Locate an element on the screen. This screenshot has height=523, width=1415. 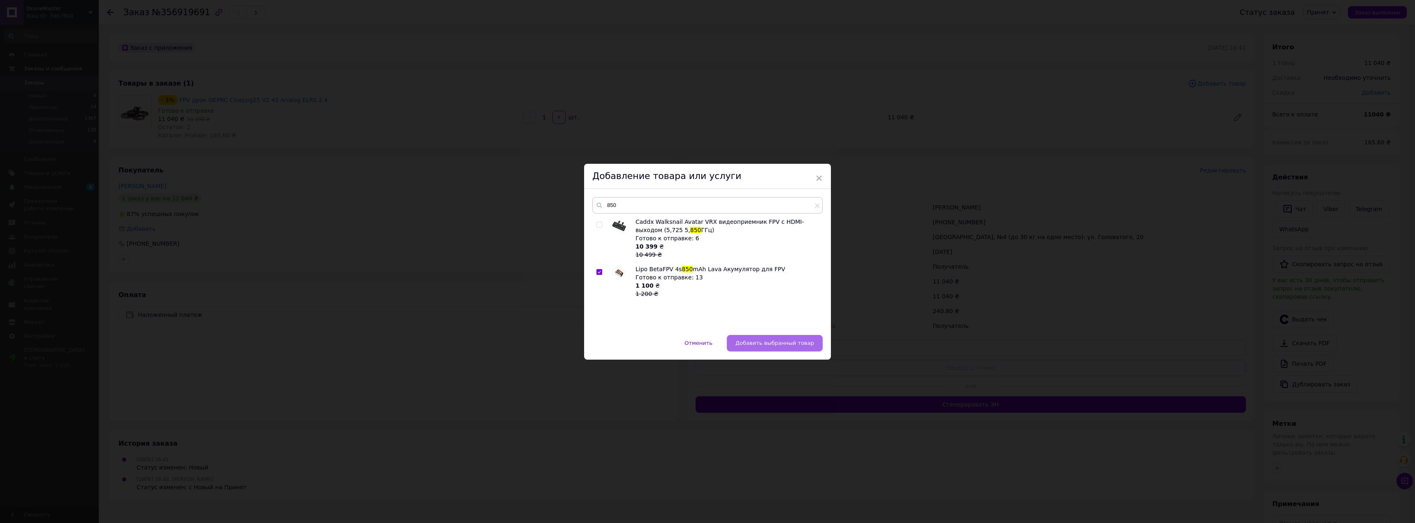
span: Caddx Walksnail Avatar VRX видеоприемник FPV с HDMI-выходом (5,725 5, is located at coordinates (720, 226).